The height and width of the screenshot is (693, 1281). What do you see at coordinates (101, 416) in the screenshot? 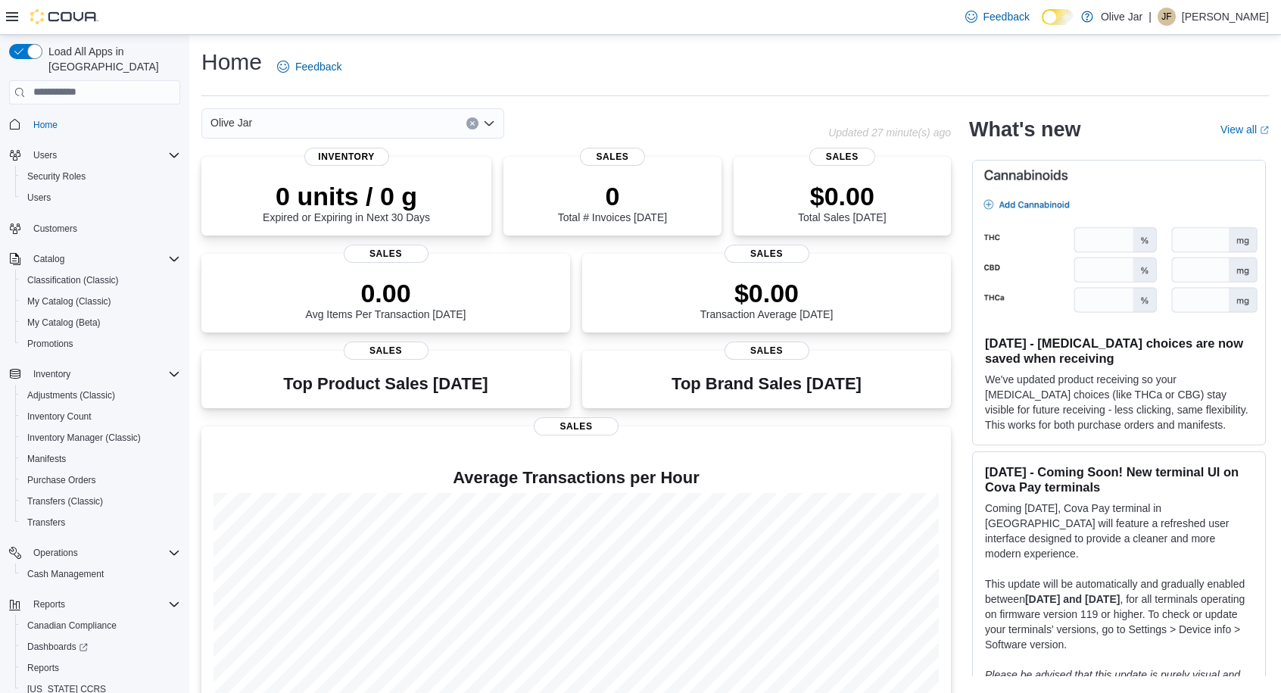
I see `button: Inventory Count` at bounding box center [101, 416].